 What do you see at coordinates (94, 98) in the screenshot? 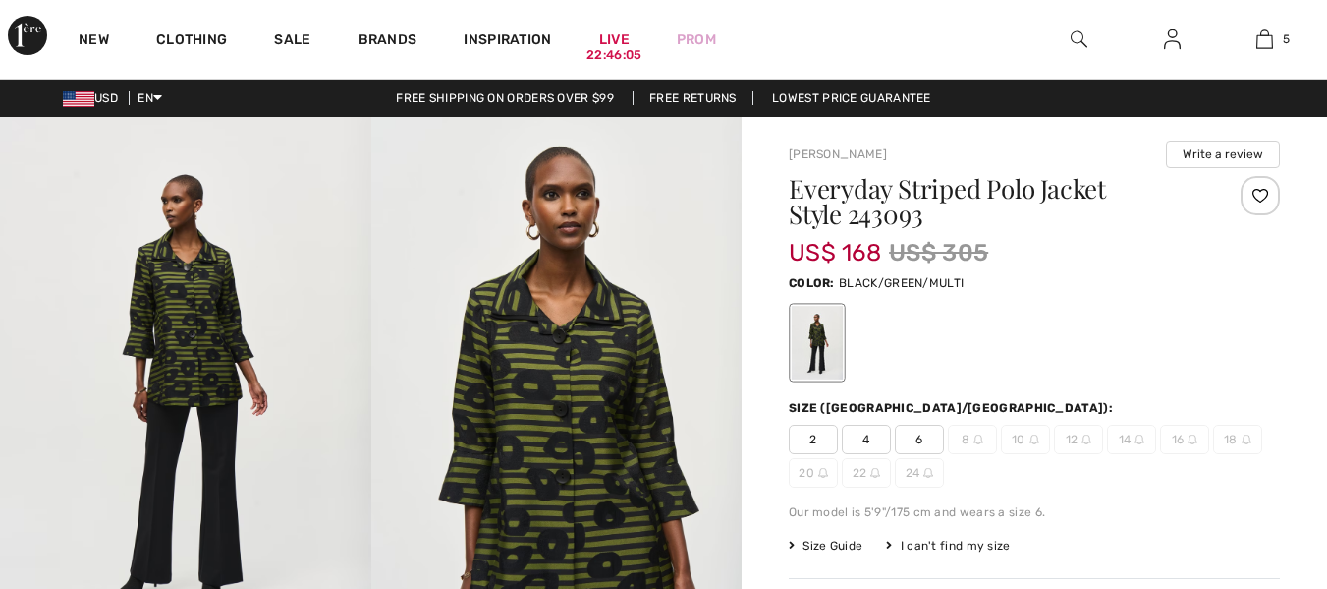
I see `span: USD` at bounding box center [94, 98].